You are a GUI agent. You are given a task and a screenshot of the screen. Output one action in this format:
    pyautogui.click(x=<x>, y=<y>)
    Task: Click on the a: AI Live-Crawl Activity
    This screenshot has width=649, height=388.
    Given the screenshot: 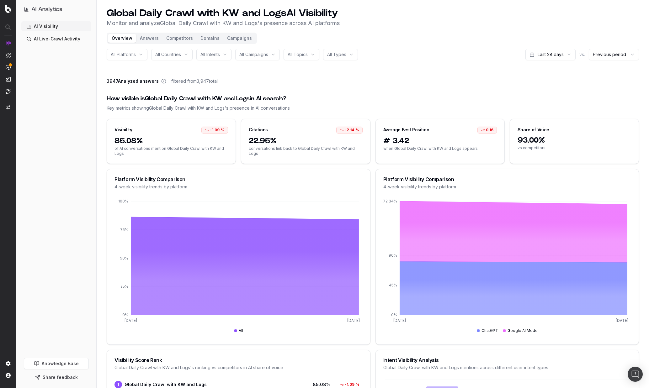 What is the action you would take?
    pyautogui.click(x=56, y=39)
    